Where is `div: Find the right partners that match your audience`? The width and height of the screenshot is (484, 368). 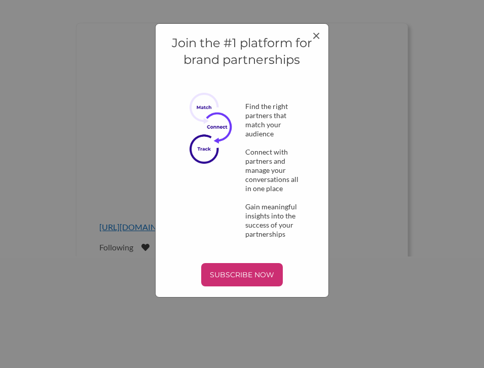 div: Find the right partners that match your audience is located at coordinates (273, 120).